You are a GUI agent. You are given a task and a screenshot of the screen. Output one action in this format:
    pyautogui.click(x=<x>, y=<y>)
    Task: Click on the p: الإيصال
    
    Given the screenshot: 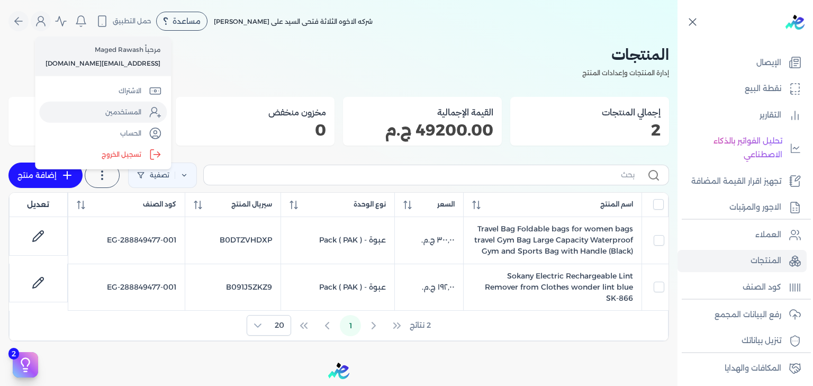 What is the action you would take?
    pyautogui.click(x=768, y=63)
    